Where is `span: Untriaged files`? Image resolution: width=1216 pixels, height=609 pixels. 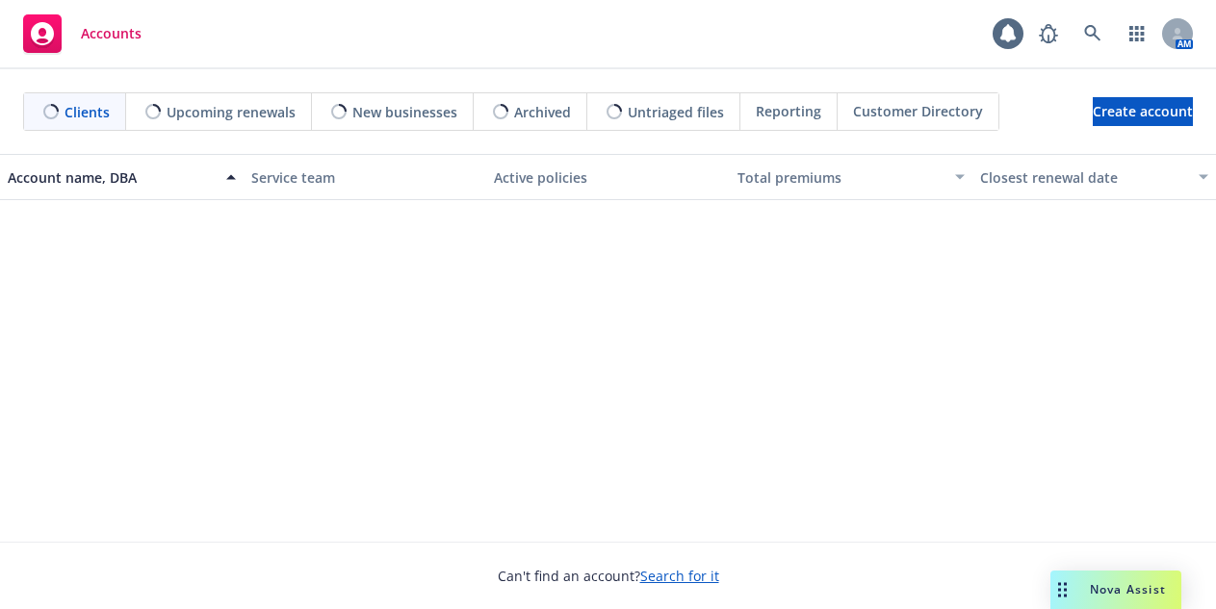 span: Untriaged files is located at coordinates (676, 112).